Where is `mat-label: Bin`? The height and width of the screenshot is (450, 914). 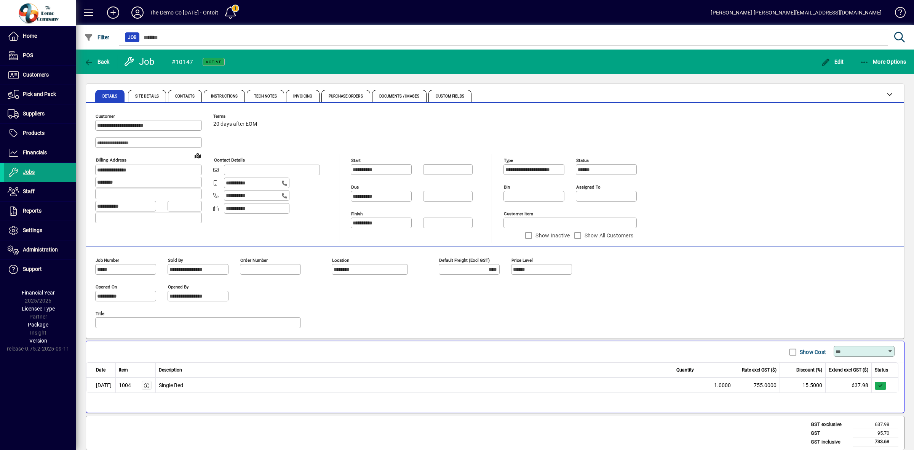 mat-label: Bin is located at coordinates (507, 187).